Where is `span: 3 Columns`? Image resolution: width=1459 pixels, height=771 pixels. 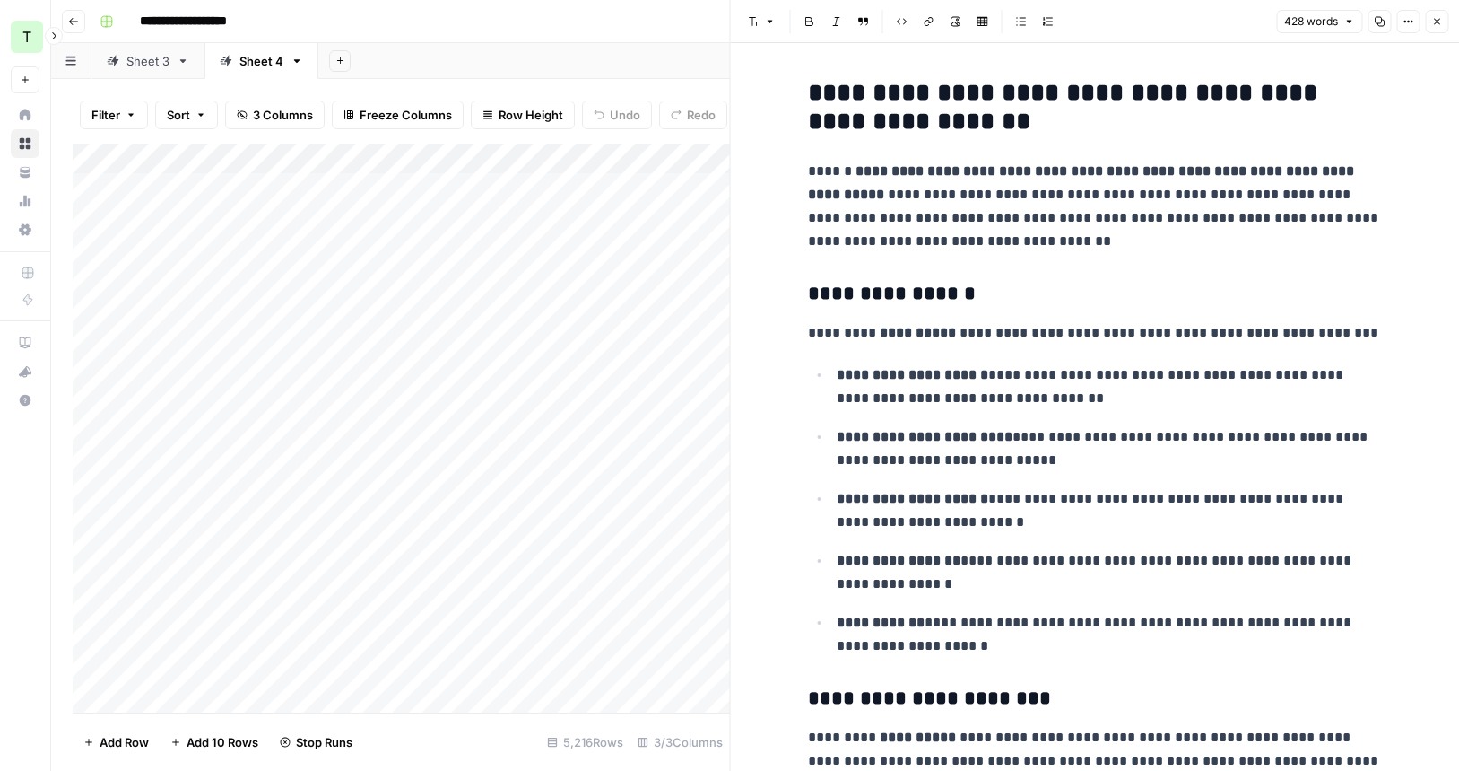
span: 3 Columns is located at coordinates (283, 115).